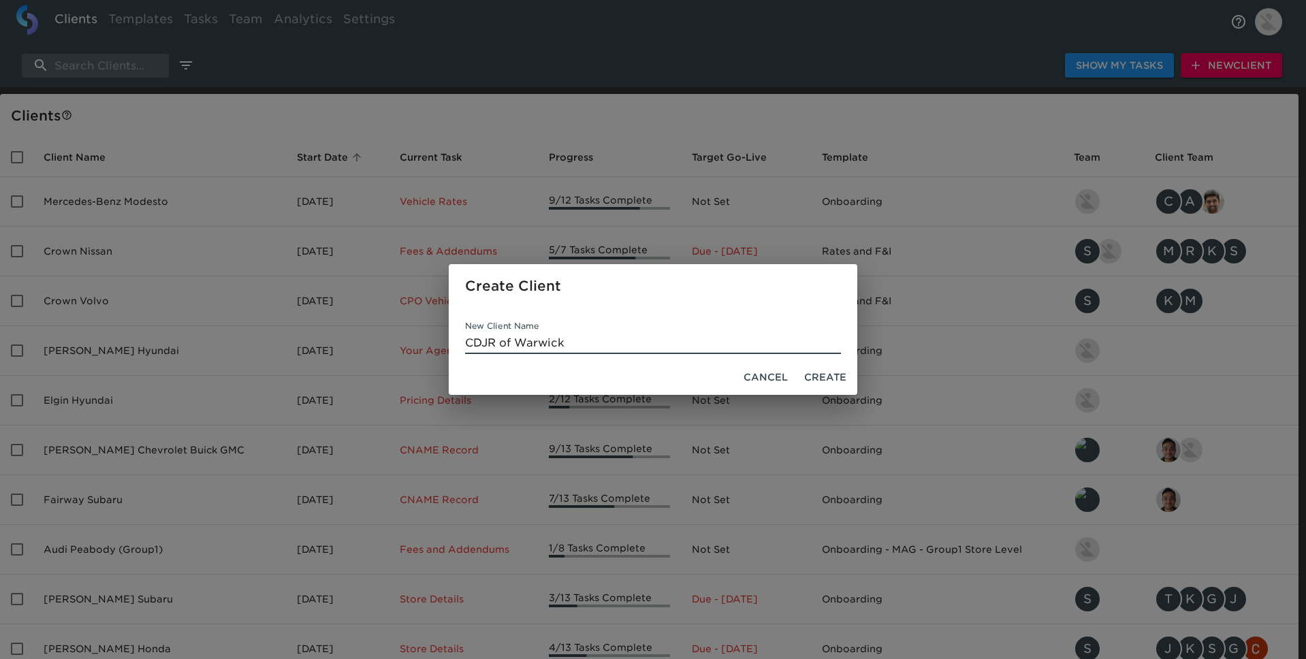 The width and height of the screenshot is (1306, 659). What do you see at coordinates (825, 377) in the screenshot?
I see `button: Create` at bounding box center [825, 377].